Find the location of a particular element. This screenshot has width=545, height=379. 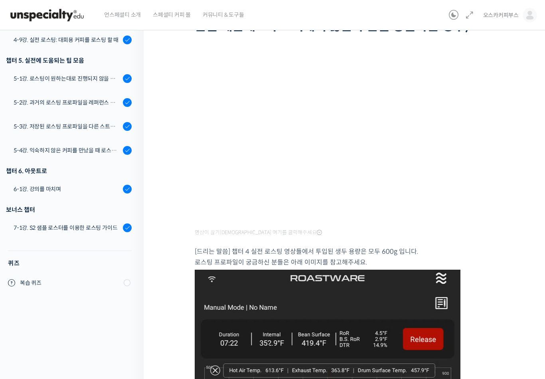

div: 6-1강. 강의를 마치며 is located at coordinates (67, 189).